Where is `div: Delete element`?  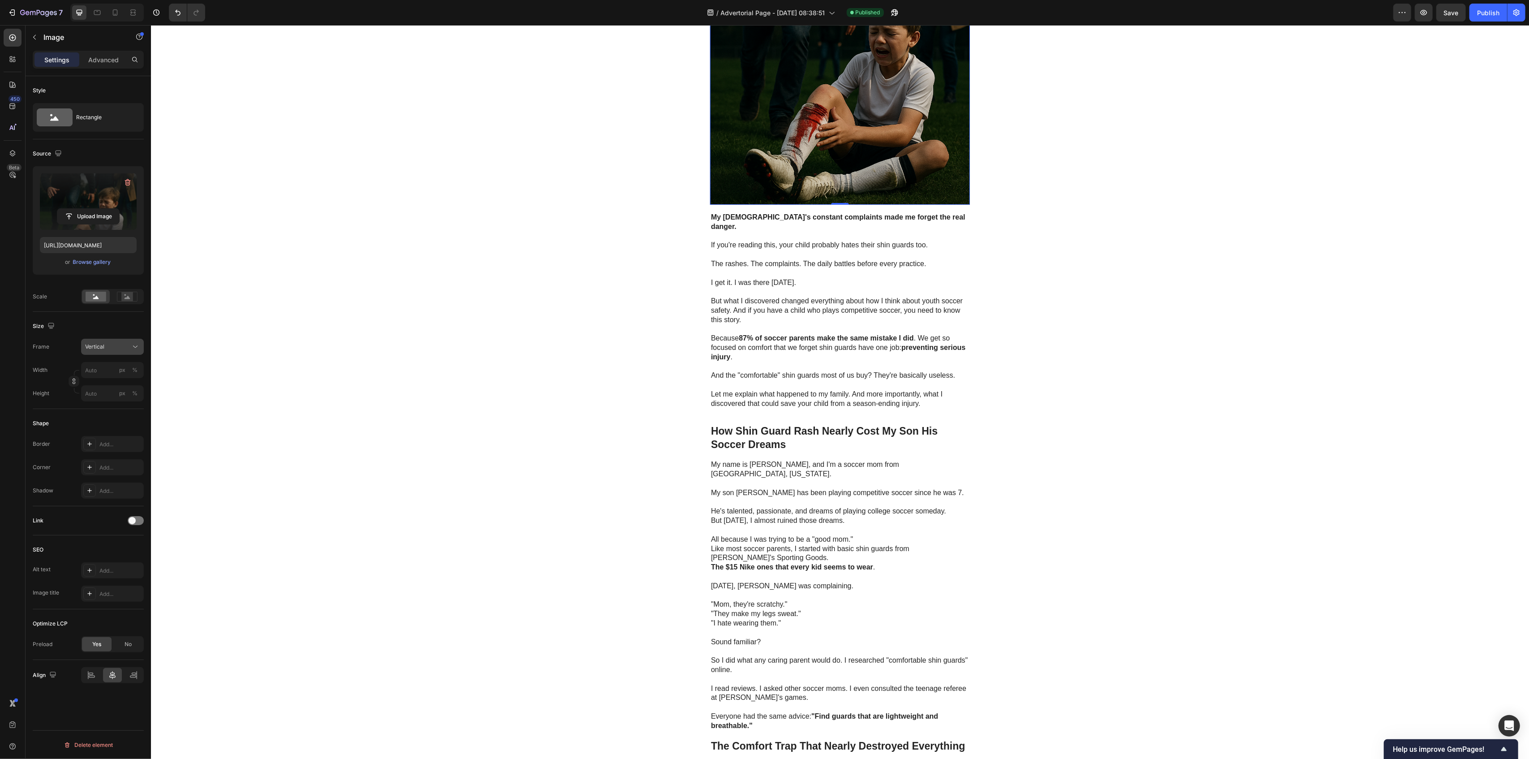 div: Delete element is located at coordinates (88, 745).